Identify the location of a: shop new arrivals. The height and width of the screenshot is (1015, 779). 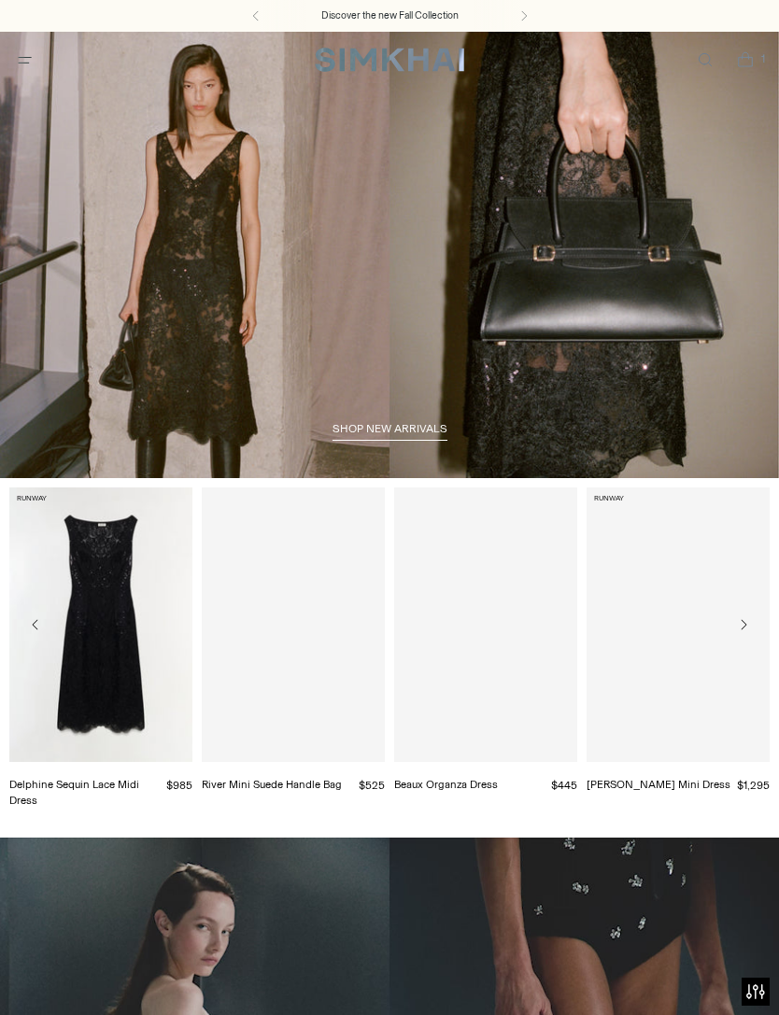
(389, 431).